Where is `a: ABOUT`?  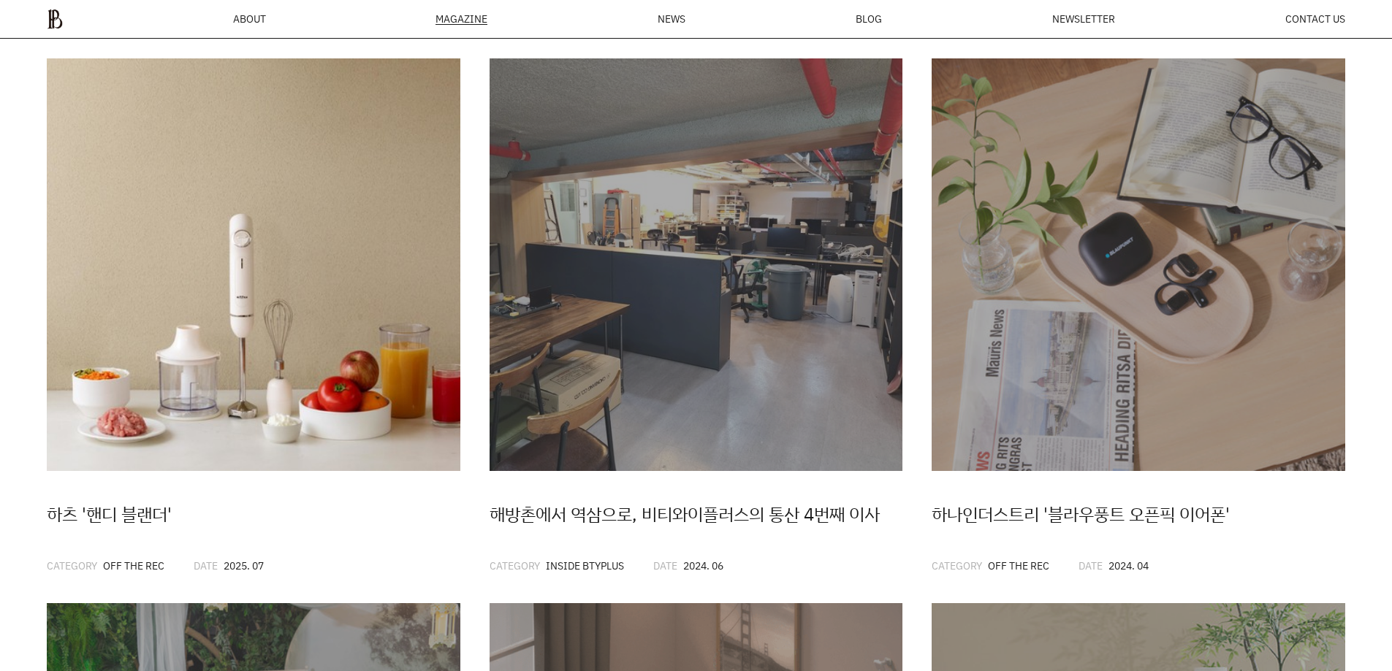 a: ABOUT is located at coordinates (249, 19).